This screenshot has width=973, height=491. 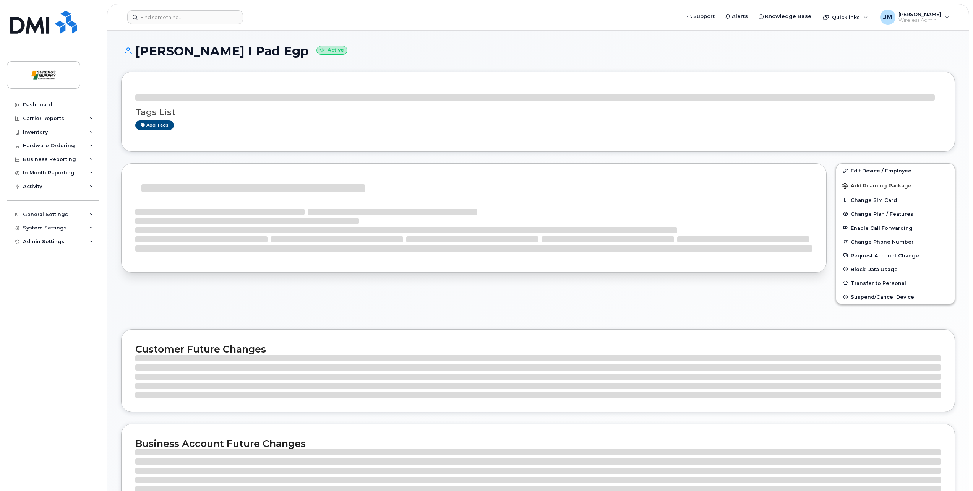 What do you see at coordinates (332, 50) in the screenshot?
I see `small: Active` at bounding box center [332, 50].